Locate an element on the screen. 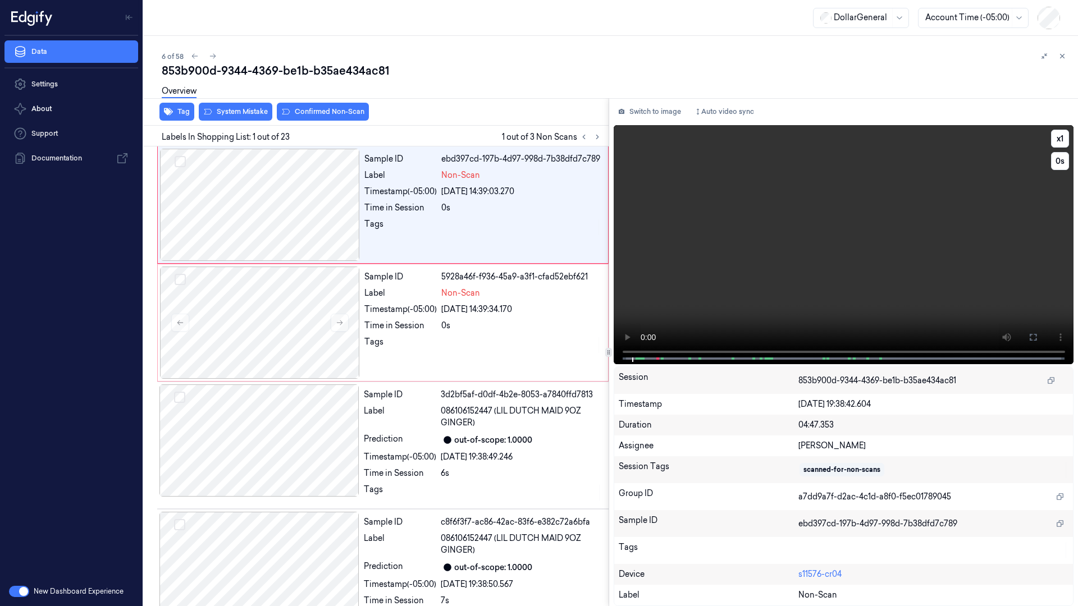 Image resolution: width=1078 pixels, height=606 pixels. button: Toggle Navigation is located at coordinates (129, 17).